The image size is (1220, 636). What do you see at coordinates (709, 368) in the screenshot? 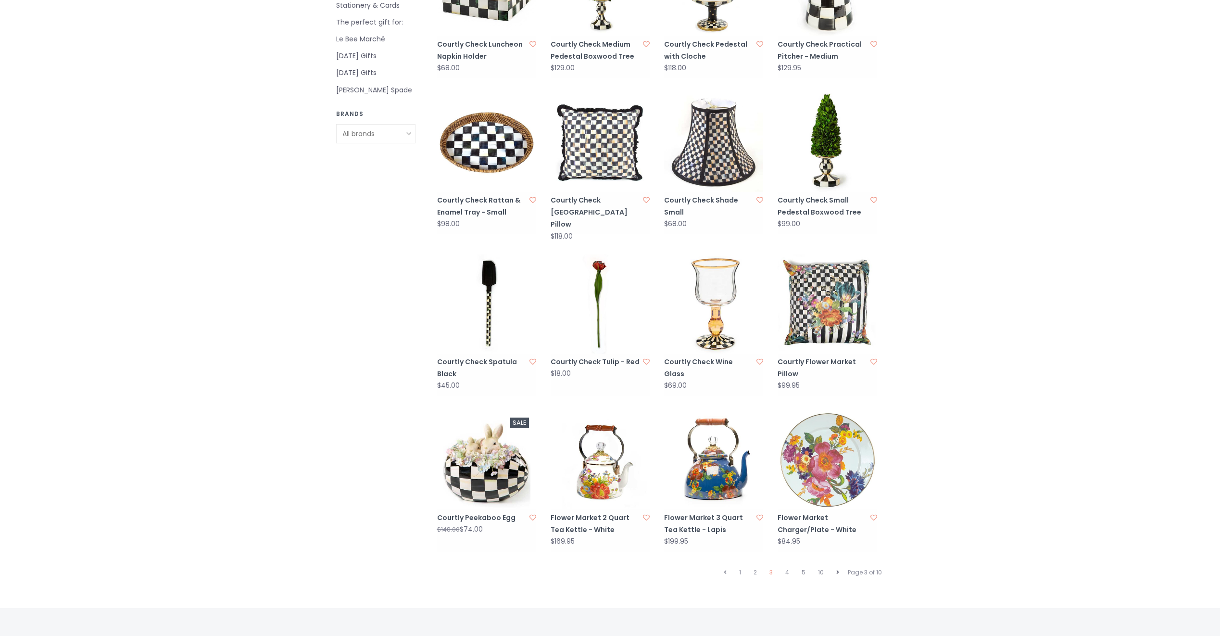
I see `a: Courtly Check Wine Glass` at bounding box center [709, 368].